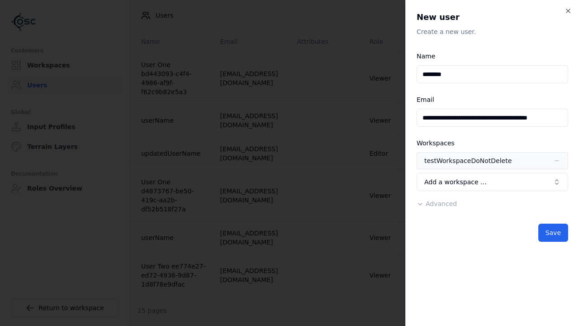 The image size is (579, 326). Describe the element at coordinates (425, 56) in the screenshot. I see `label: Name` at that location.